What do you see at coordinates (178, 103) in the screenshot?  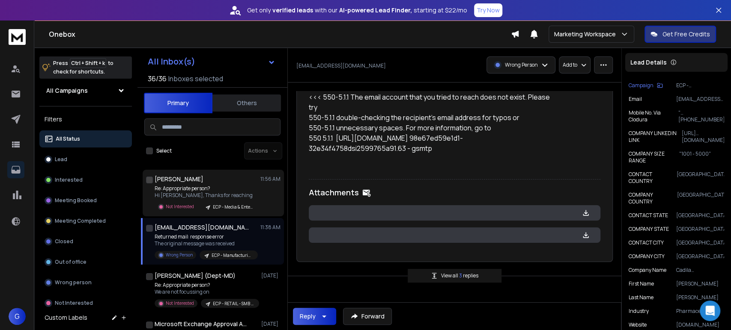 I see `button: Primary` at bounding box center [178, 103].